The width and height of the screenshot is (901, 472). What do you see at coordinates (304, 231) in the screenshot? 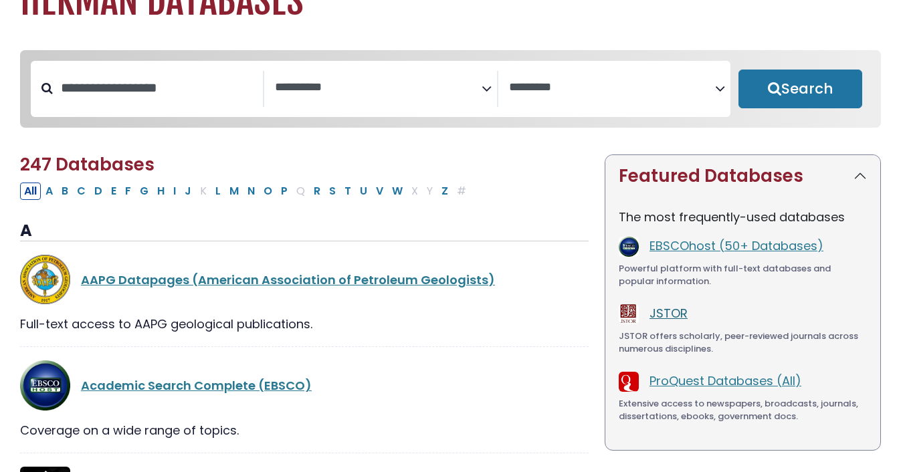
I see `h3: A` at bounding box center [304, 231].